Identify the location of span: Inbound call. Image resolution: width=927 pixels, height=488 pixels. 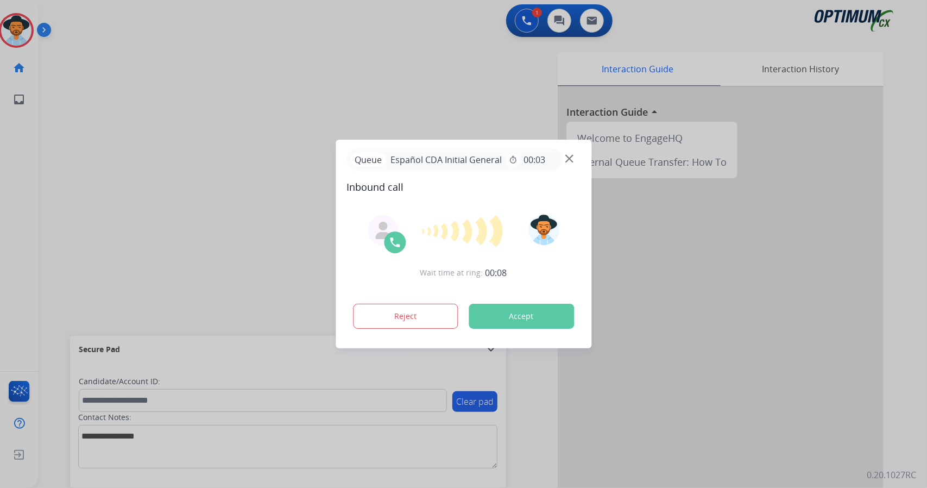
(463, 187).